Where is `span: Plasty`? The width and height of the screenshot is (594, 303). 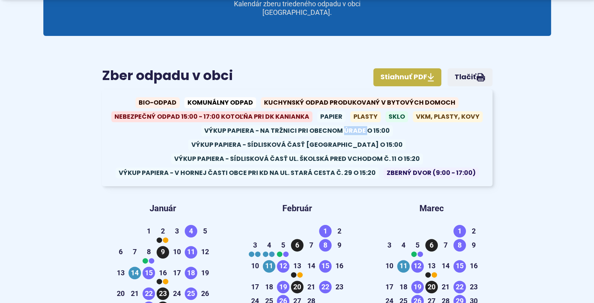
span: Plasty is located at coordinates (366, 117).